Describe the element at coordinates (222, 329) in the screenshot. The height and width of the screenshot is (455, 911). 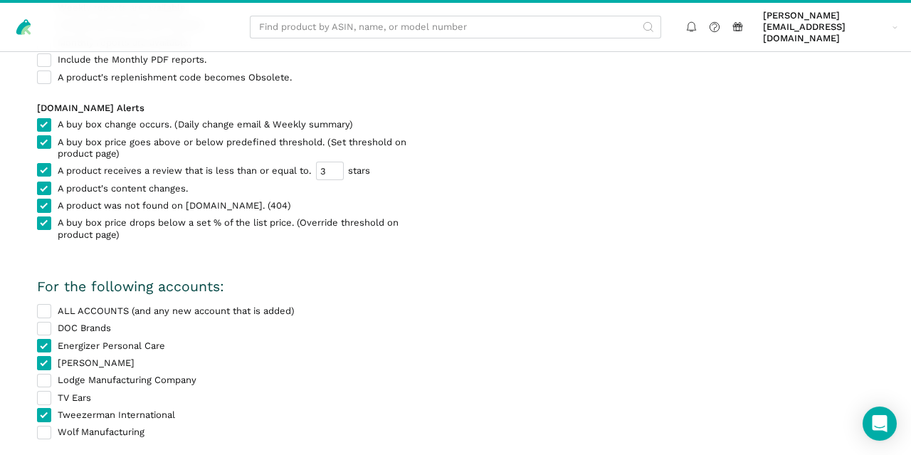
I see `label: DOC Brands` at that location.